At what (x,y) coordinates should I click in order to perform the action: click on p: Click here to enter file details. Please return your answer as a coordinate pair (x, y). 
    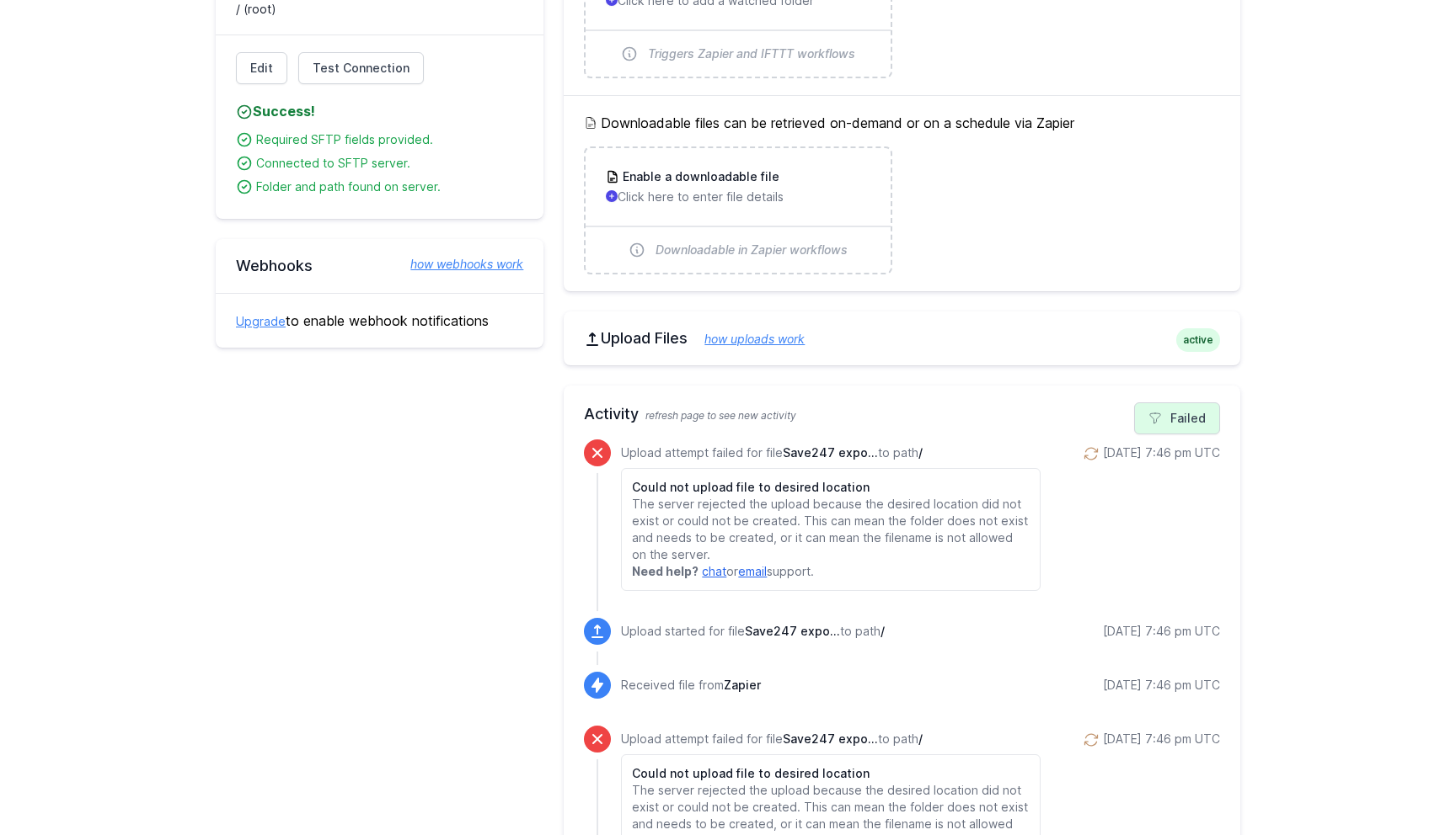
    Looking at the image, I should click on (737, 197).